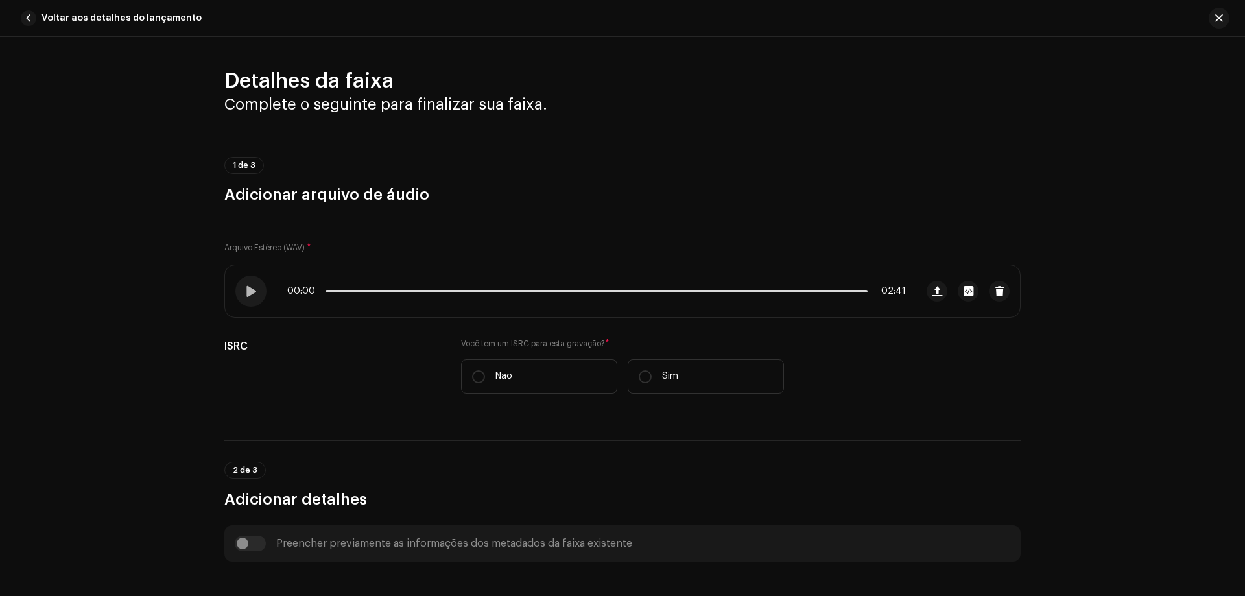  I want to click on span: 1 de 3, so click(244, 165).